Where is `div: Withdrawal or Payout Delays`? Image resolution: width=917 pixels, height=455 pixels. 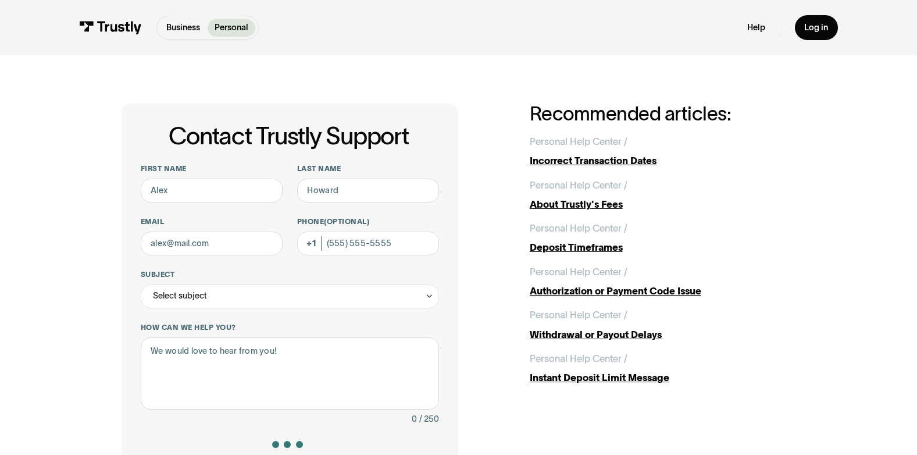
div: Withdrawal or Payout Delays is located at coordinates (663, 334).